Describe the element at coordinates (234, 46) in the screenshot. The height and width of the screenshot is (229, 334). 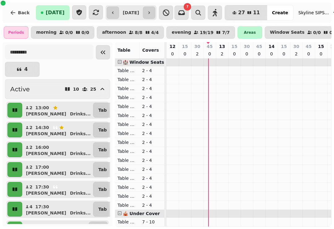
I see `p: 15` at that location.